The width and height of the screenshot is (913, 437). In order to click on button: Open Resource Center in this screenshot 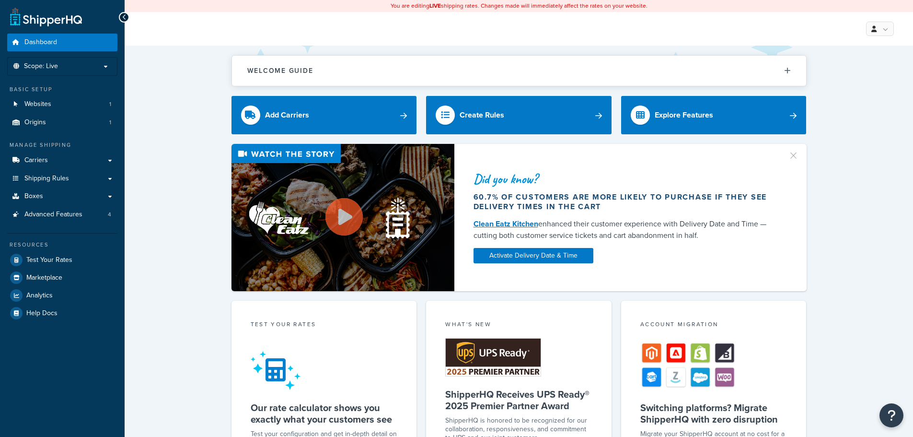, I will do `click(891, 415)`.